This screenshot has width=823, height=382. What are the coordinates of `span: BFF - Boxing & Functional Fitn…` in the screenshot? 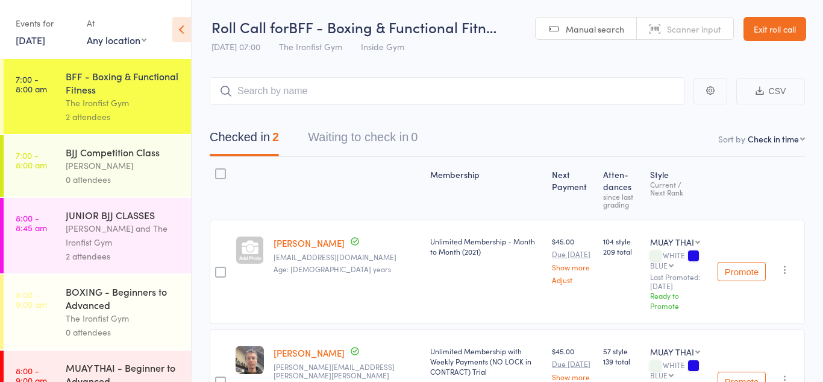 It's located at (392, 27).